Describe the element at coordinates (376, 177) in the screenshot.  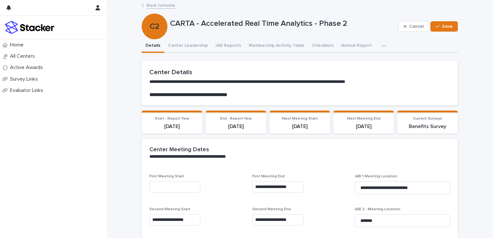
I see `span: IAB 1 Meeting Location` at that location.